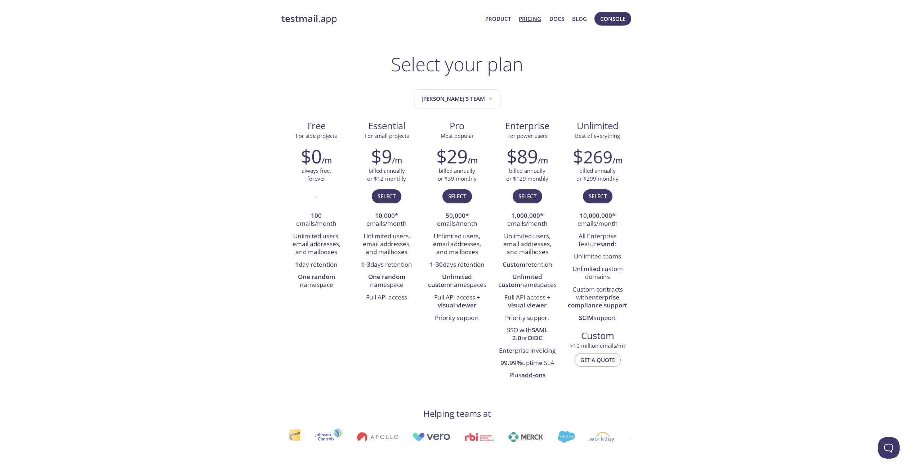 Image resolution: width=914 pixels, height=473 pixels. Describe the element at coordinates (498, 19) in the screenshot. I see `a: Product` at that location.